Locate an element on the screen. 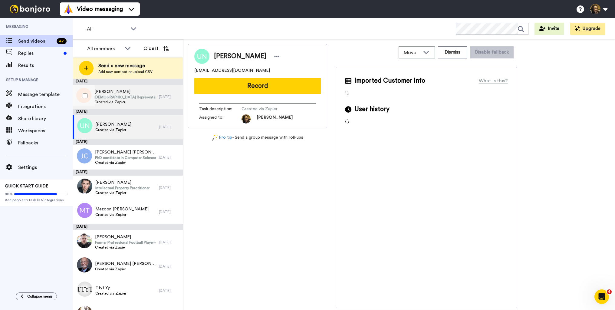 Image resolution: width=615 pixels, height=310 pixels. img: Image of Uche Nkechukwu is located at coordinates (202, 56).